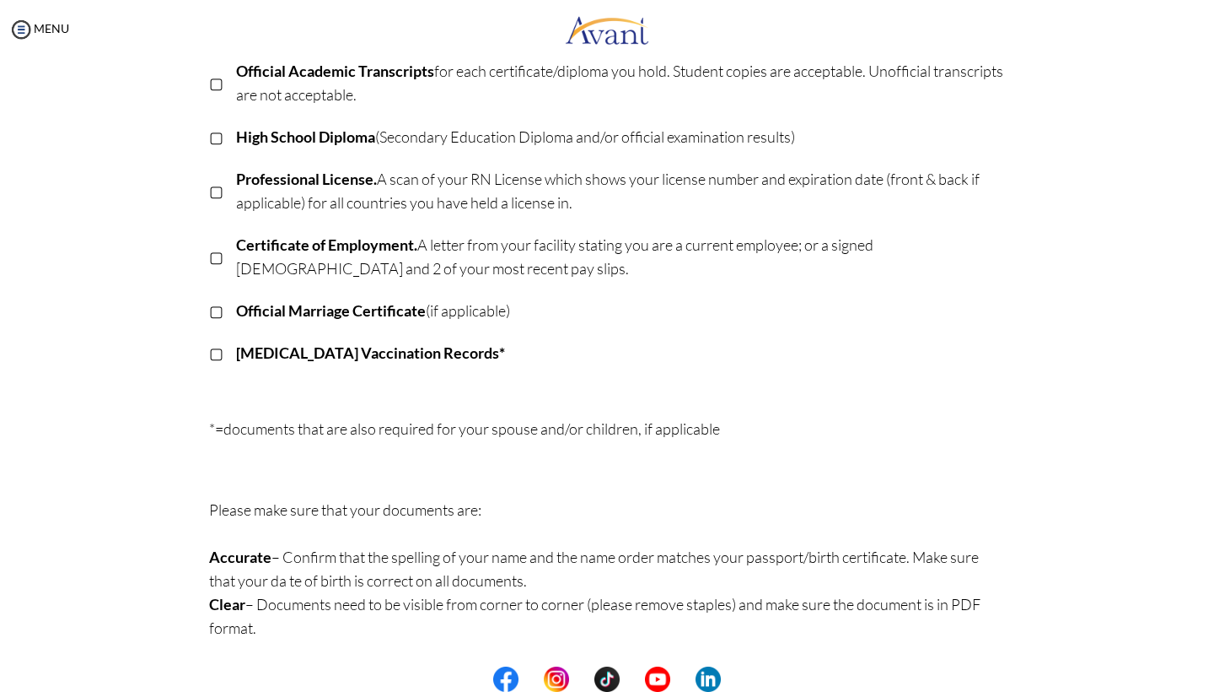 This screenshot has width=1214, height=692. Describe the element at coordinates (621, 83) in the screenshot. I see `p: for each certificate/diploma you hold. Student copies are acceptable. Unofficial transcripts are ...` at that location.